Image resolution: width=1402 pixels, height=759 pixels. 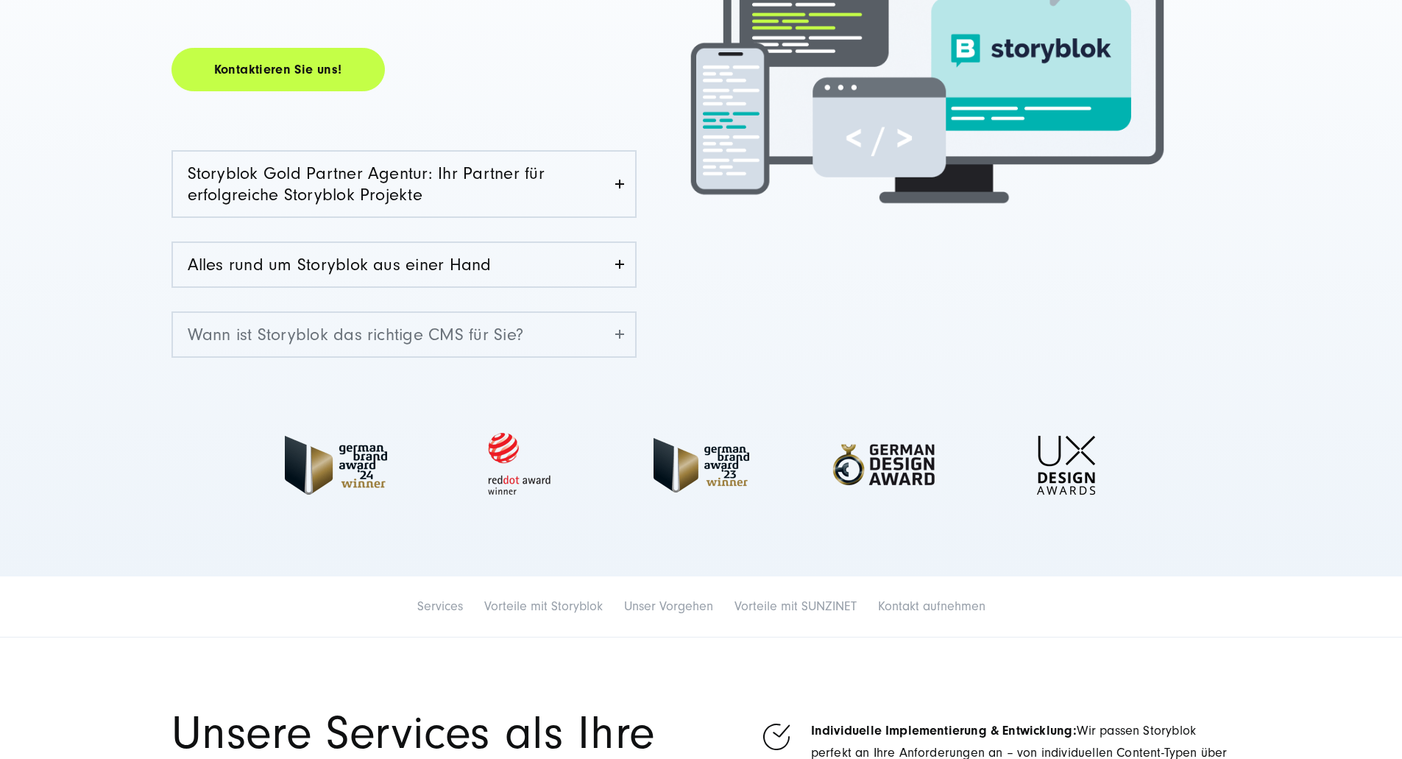 What do you see at coordinates (519, 465) in the screenshot?
I see `img: Red Dot Award winner - zertifizierte storyblok Agentur - Storyblok partner Agentur SUNZINET` at bounding box center [519, 465].